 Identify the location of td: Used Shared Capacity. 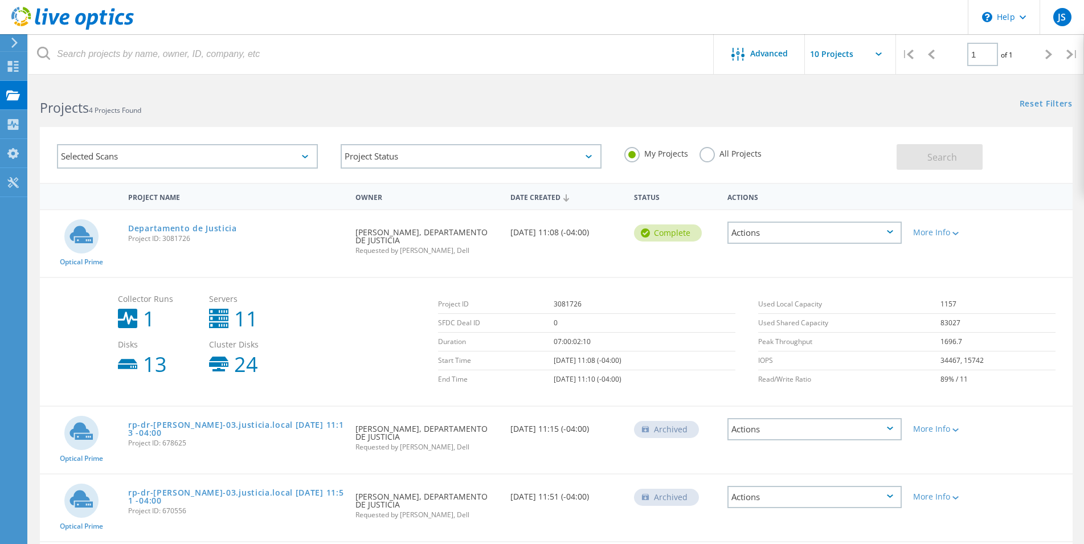
(849, 323).